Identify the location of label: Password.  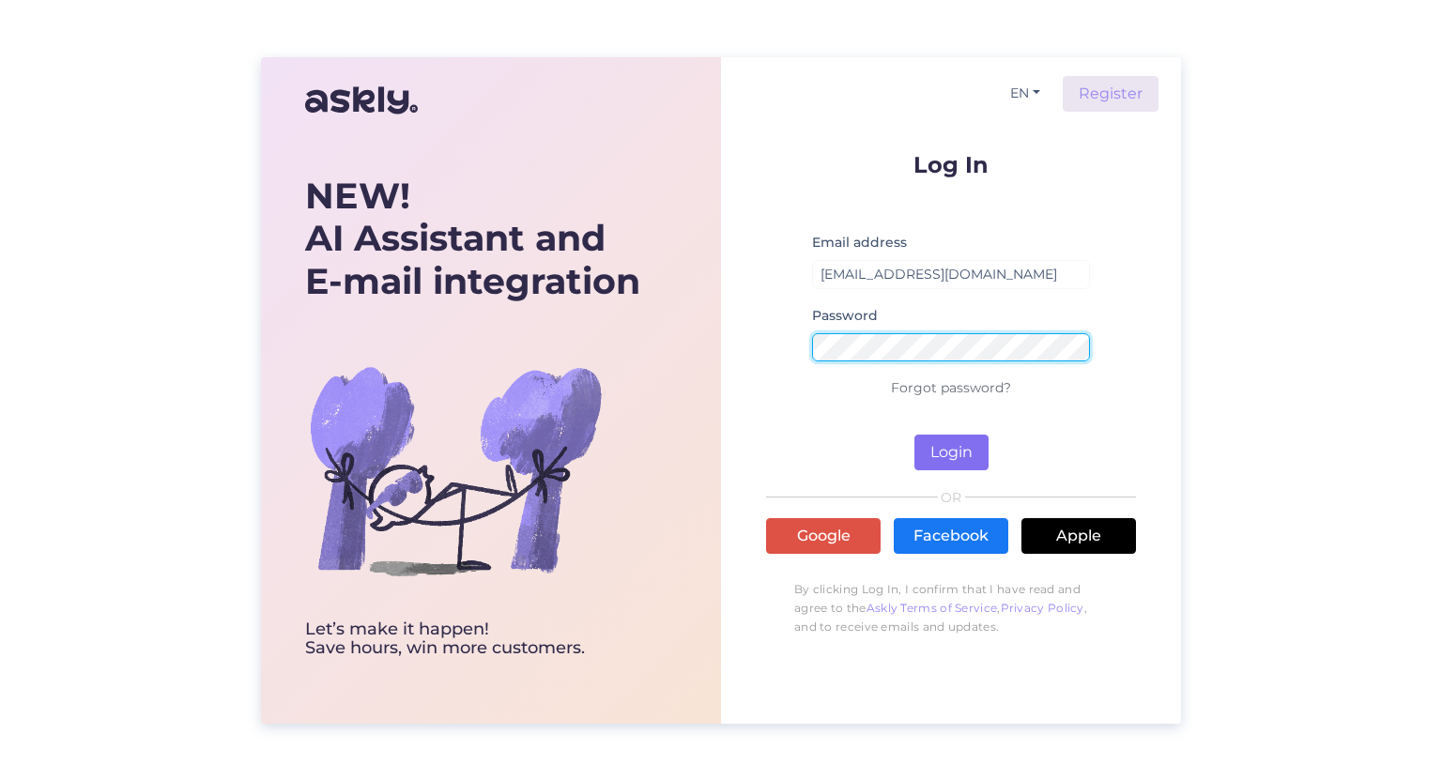
(845, 316).